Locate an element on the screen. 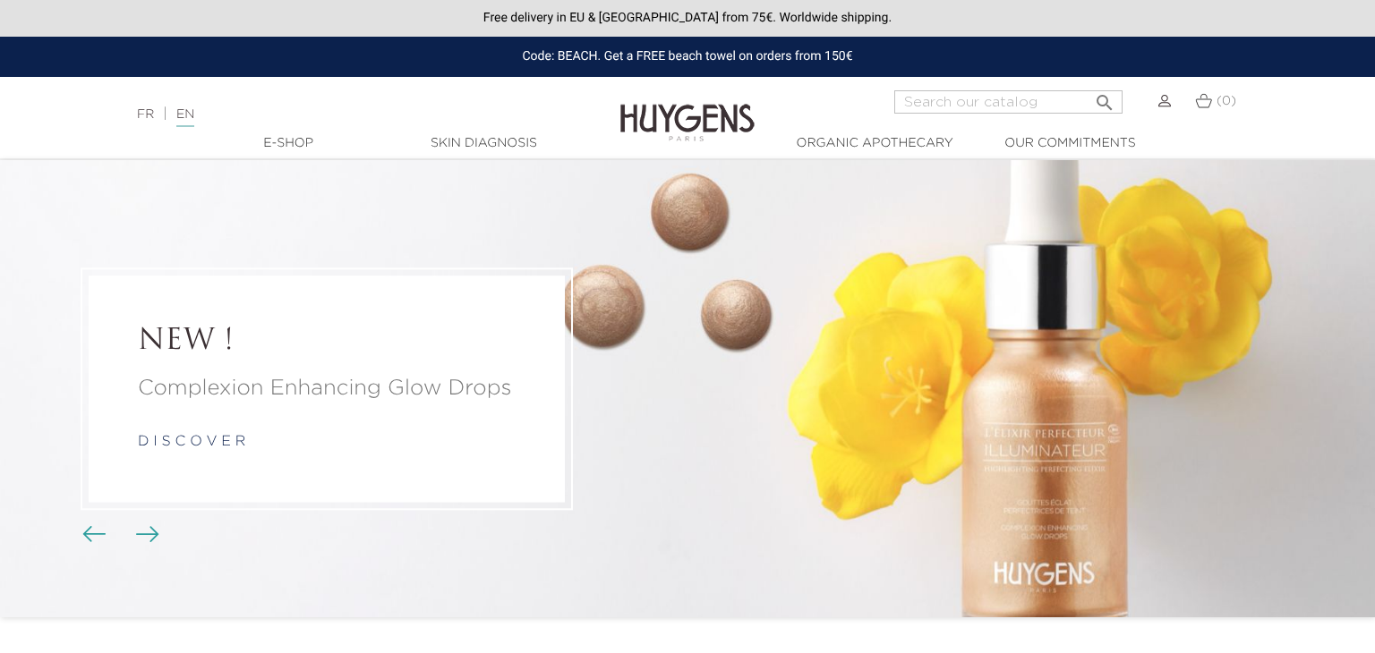 The height and width of the screenshot is (653, 1375). img: Huygens is located at coordinates (687, 109).